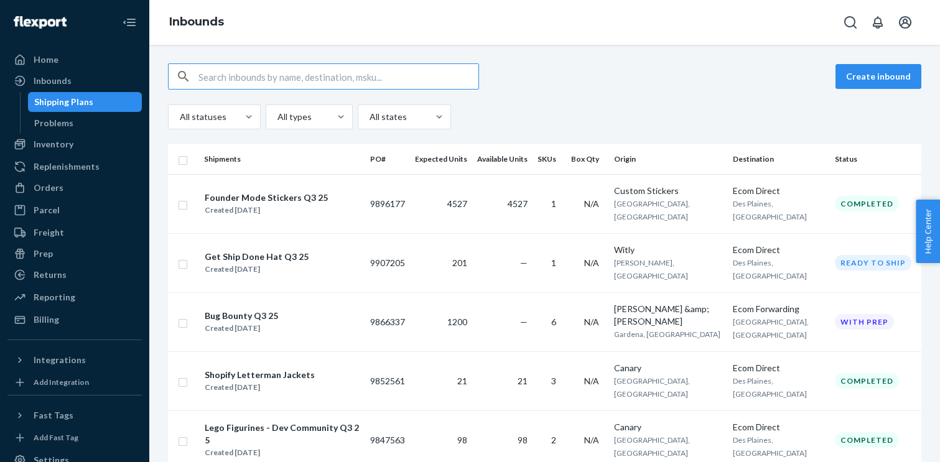 This screenshot has height=462, width=940. Describe the element at coordinates (54, 416) in the screenshot. I see `div: Fast Tags` at that location.